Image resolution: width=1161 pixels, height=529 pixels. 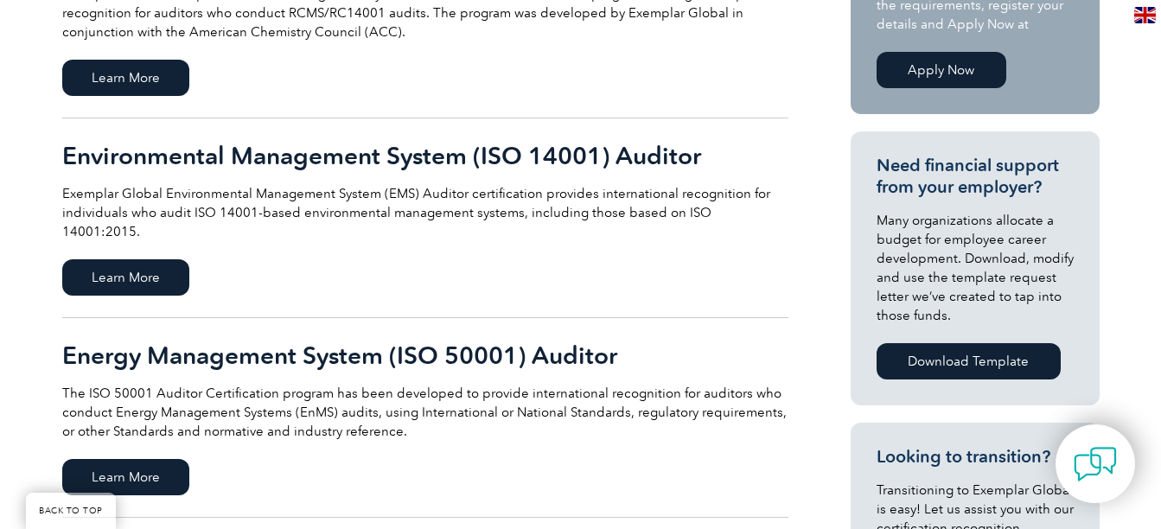 I want to click on h3: Need financial support from your employer?, so click(x=975, y=176).